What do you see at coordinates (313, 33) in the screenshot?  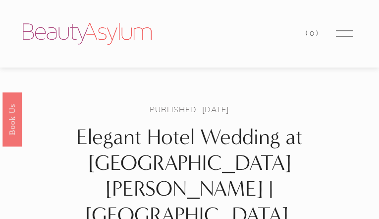 I see `a: 0 items in cart` at bounding box center [313, 33].